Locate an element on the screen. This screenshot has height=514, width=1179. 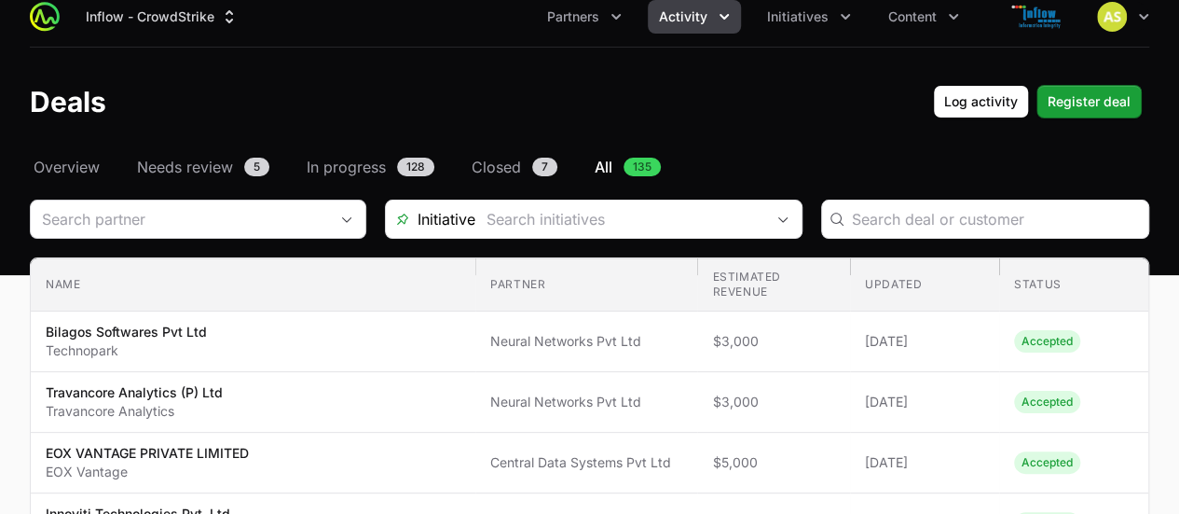
th: Status is located at coordinates (1074, 284).